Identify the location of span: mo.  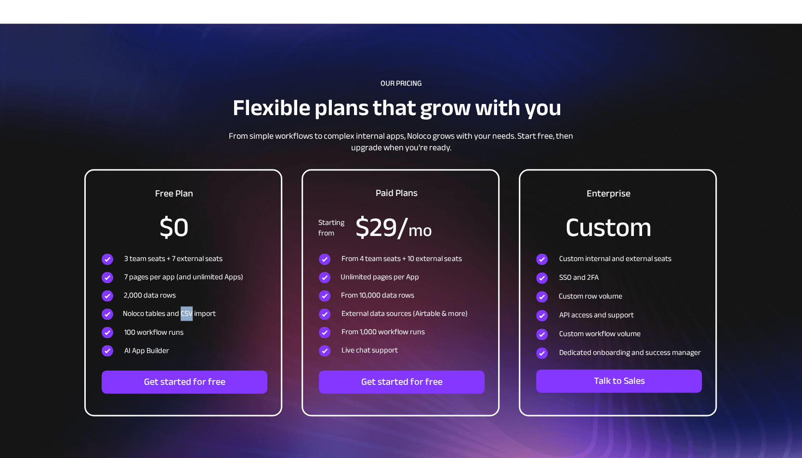
(420, 230).